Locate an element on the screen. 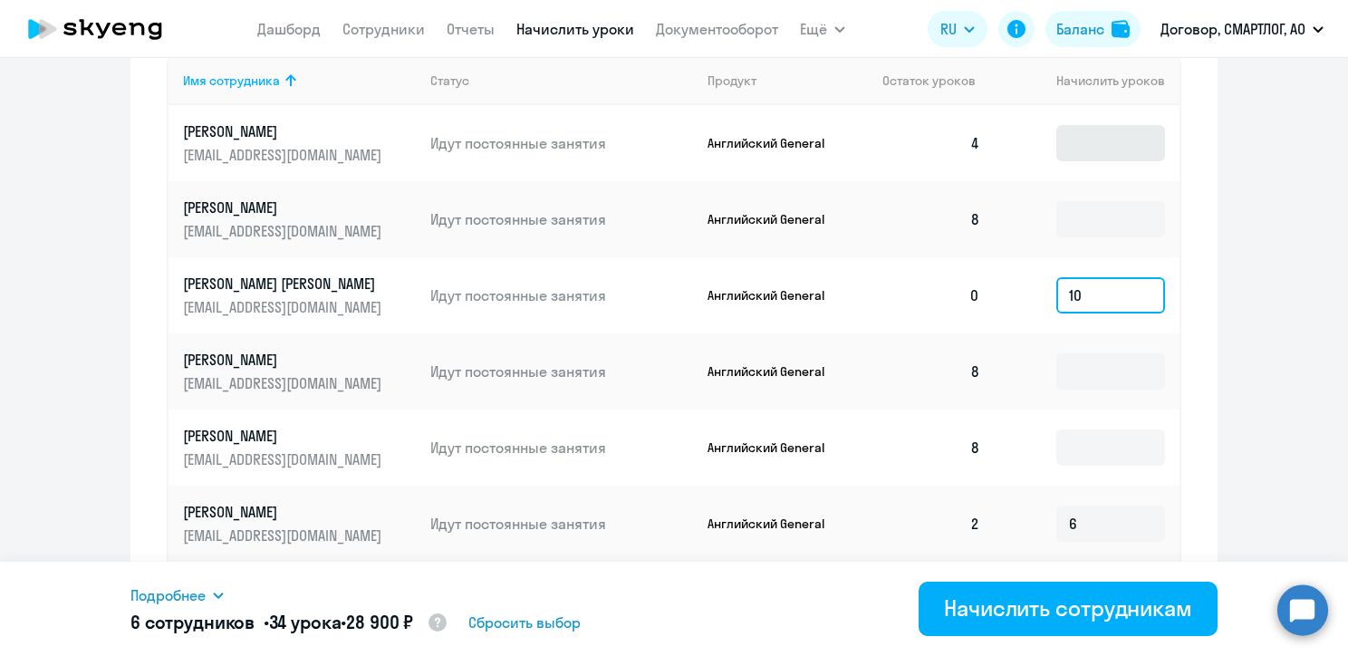  a: Отчеты is located at coordinates (470, 29).